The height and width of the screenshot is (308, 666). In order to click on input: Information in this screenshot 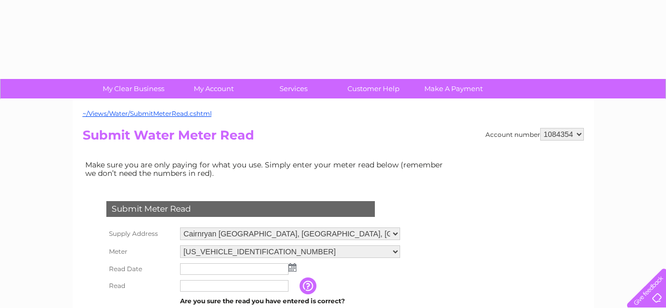, I will do `click(309, 286)`.